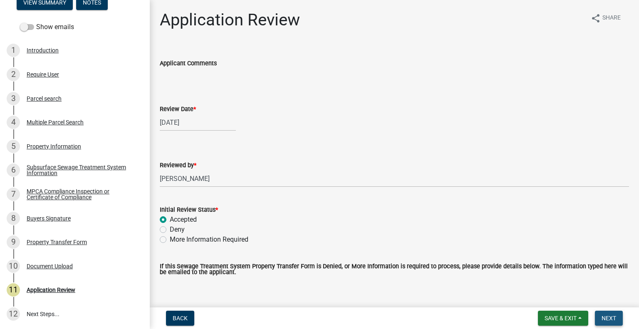 The width and height of the screenshot is (639, 329). Describe the element at coordinates (13, 194) in the screenshot. I see `div: 7` at that location.